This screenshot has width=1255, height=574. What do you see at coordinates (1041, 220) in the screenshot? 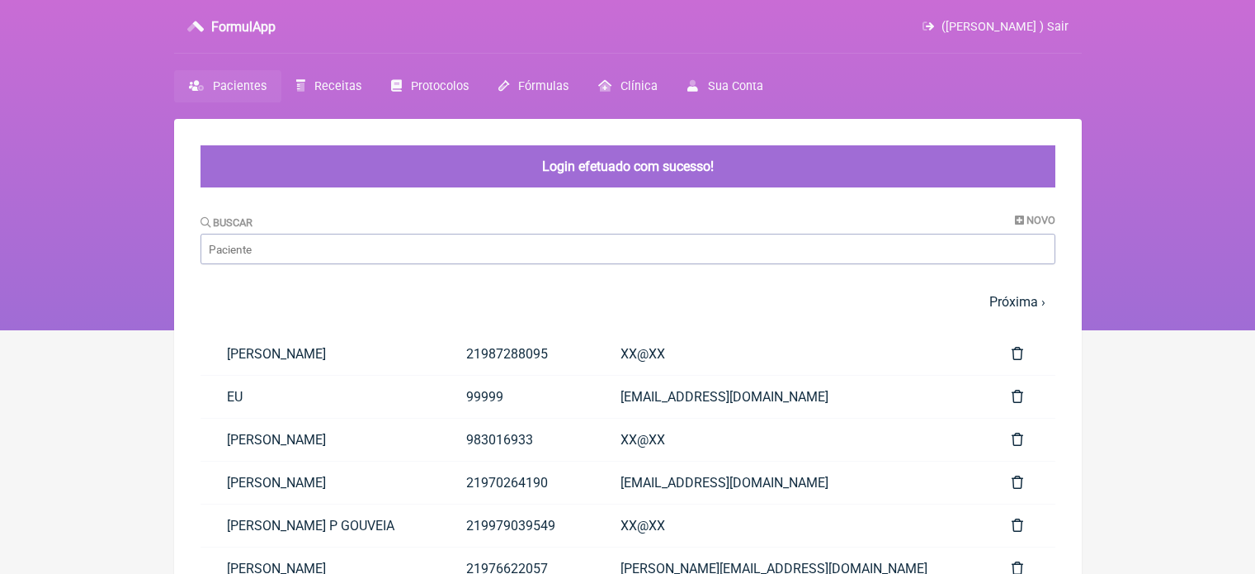
I see `span: Novo` at bounding box center [1041, 220].